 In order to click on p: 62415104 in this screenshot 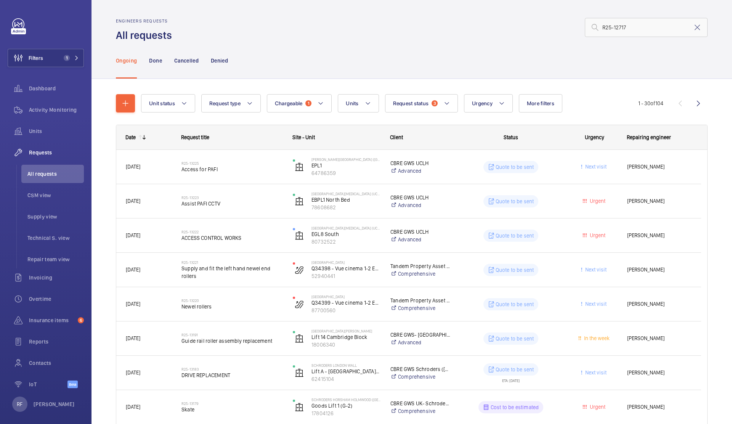, I will do `click(346, 379)`.